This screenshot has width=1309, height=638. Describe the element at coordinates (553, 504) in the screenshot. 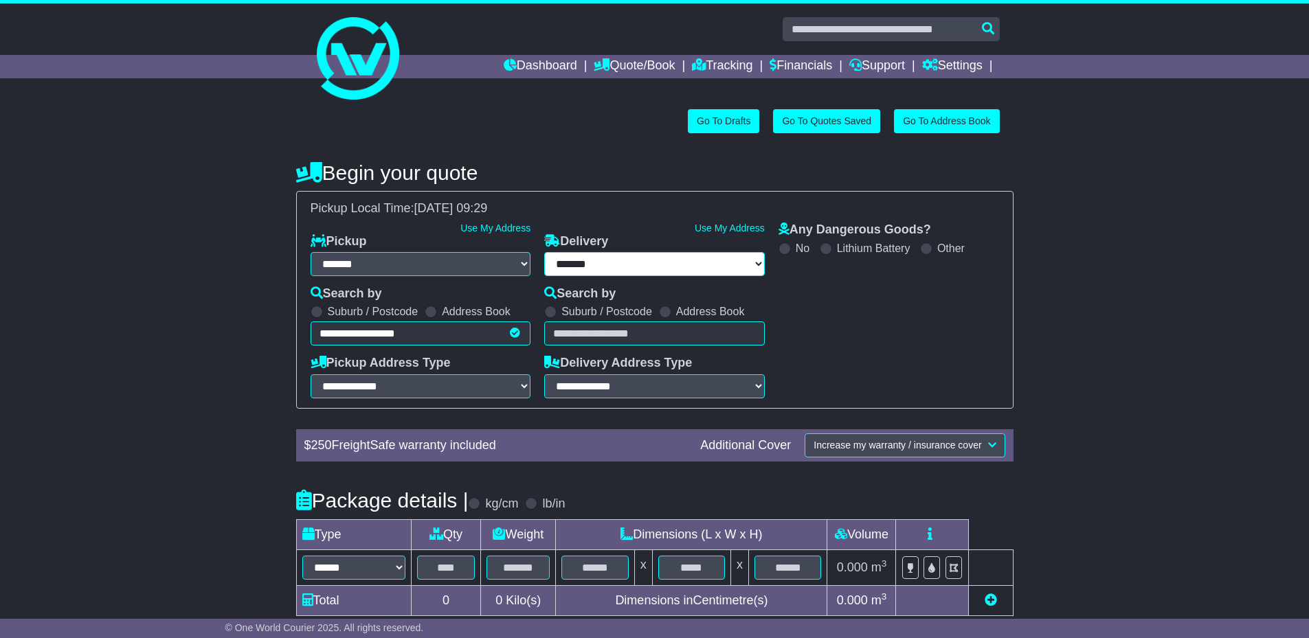

I see `label: lb/in` at that location.